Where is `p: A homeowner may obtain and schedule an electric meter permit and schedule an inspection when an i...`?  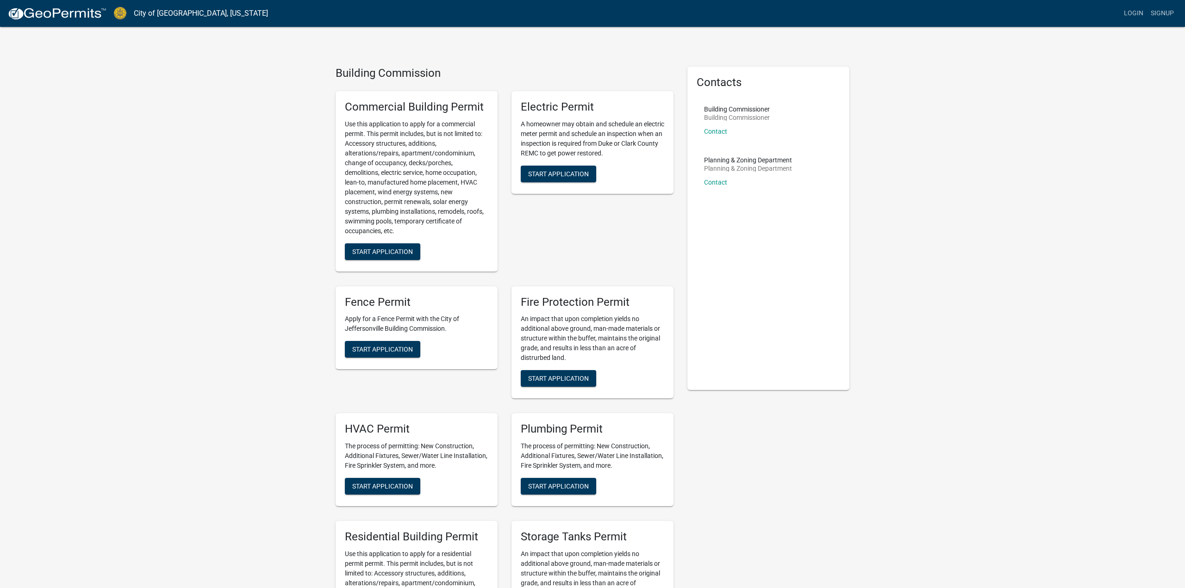 p: A homeowner may obtain and schedule an electric meter permit and schedule an inspection when an i... is located at coordinates (592, 139).